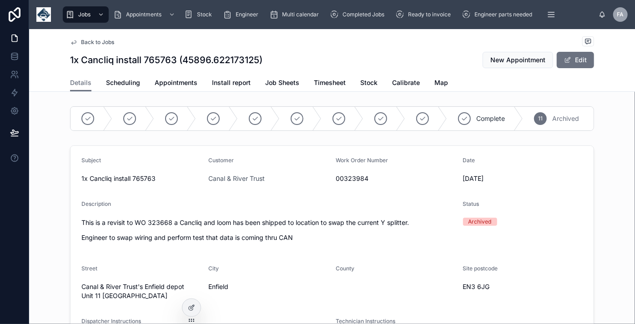 The image size is (635, 324). Describe the element at coordinates (91, 160) in the screenshot. I see `span: Subject` at that location.